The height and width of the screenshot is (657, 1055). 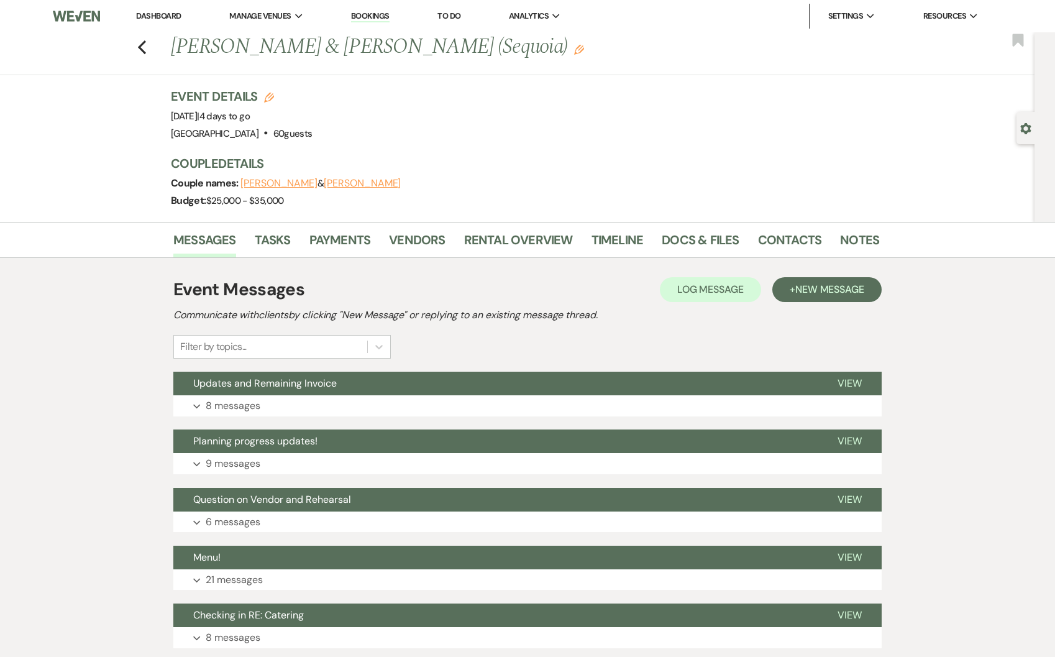 I want to click on a: Messages, so click(x=204, y=244).